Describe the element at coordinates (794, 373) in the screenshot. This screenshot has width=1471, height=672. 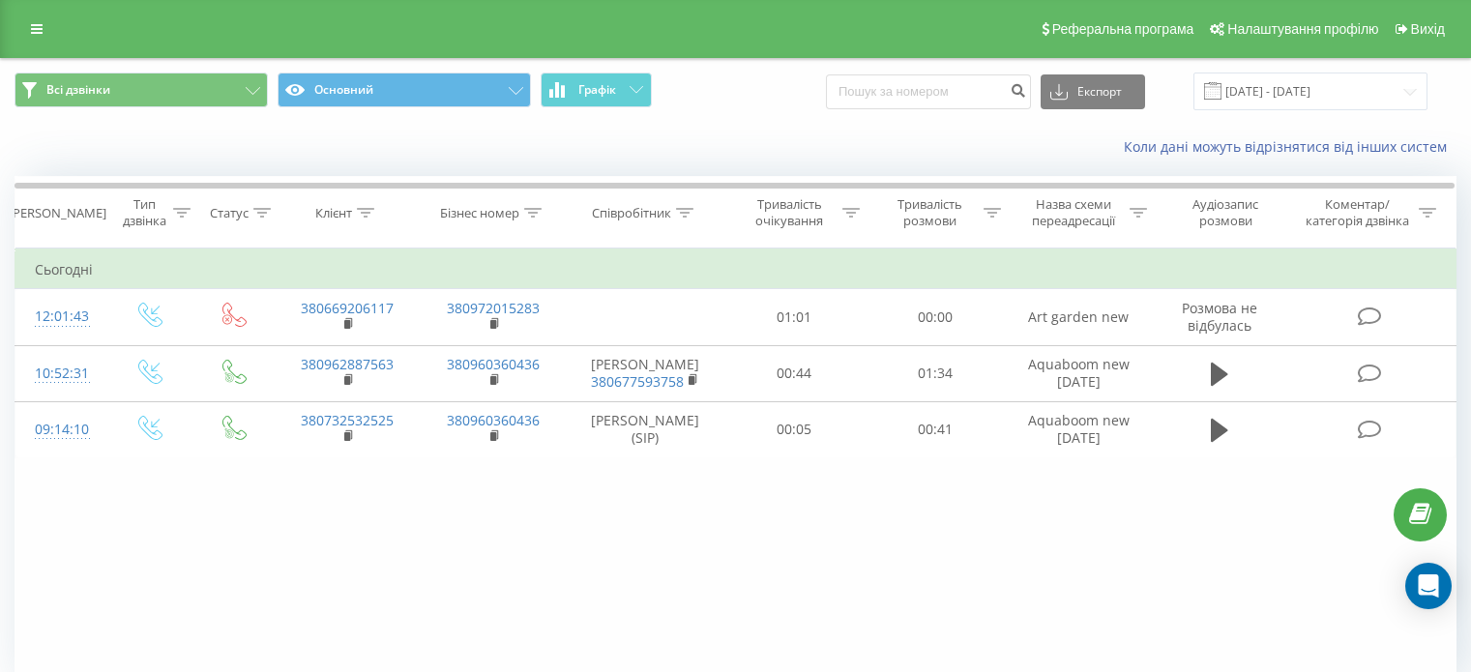
I see `td: 00:44` at that location.